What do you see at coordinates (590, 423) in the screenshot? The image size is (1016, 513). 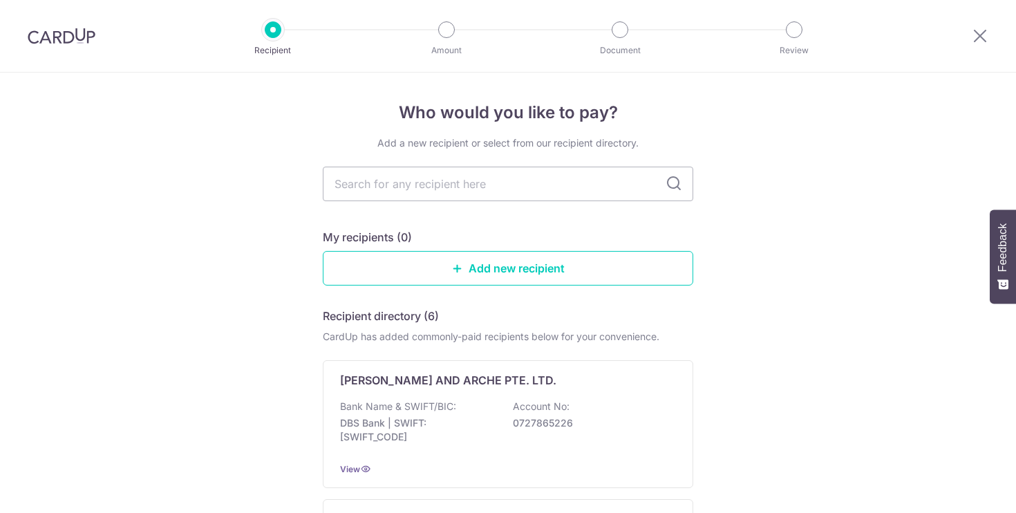 I see `p: 0727865226` at bounding box center [590, 423].